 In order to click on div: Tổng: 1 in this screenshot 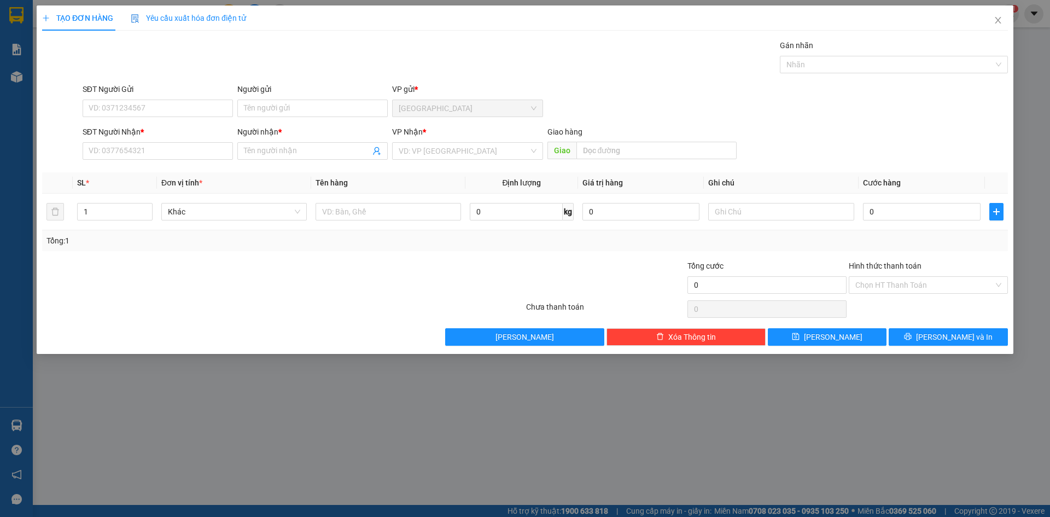, I will do `click(226, 241)`.